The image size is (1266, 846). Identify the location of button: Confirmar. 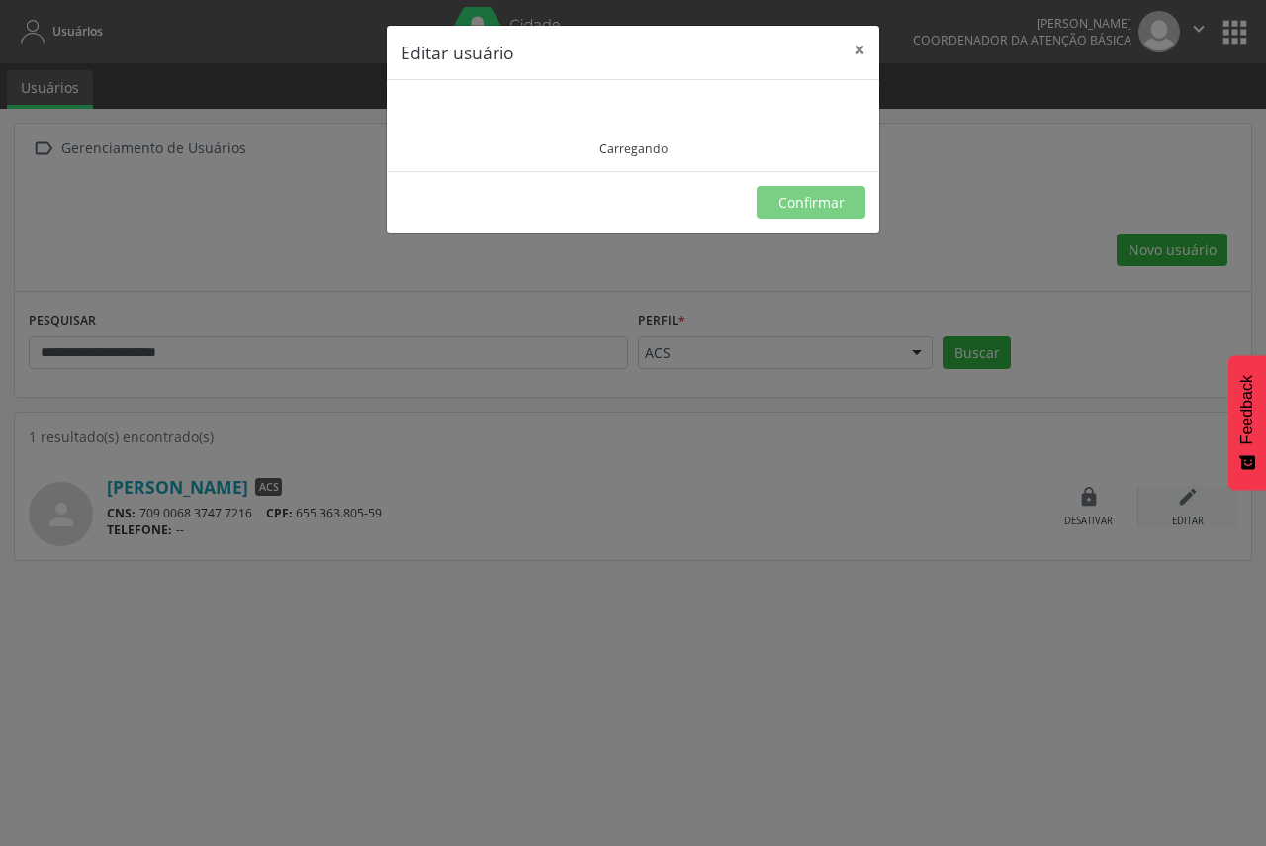
(811, 203).